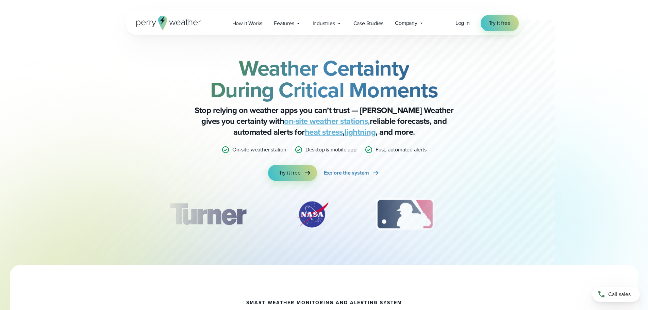  I want to click on a: Explore the system, so click(352, 173).